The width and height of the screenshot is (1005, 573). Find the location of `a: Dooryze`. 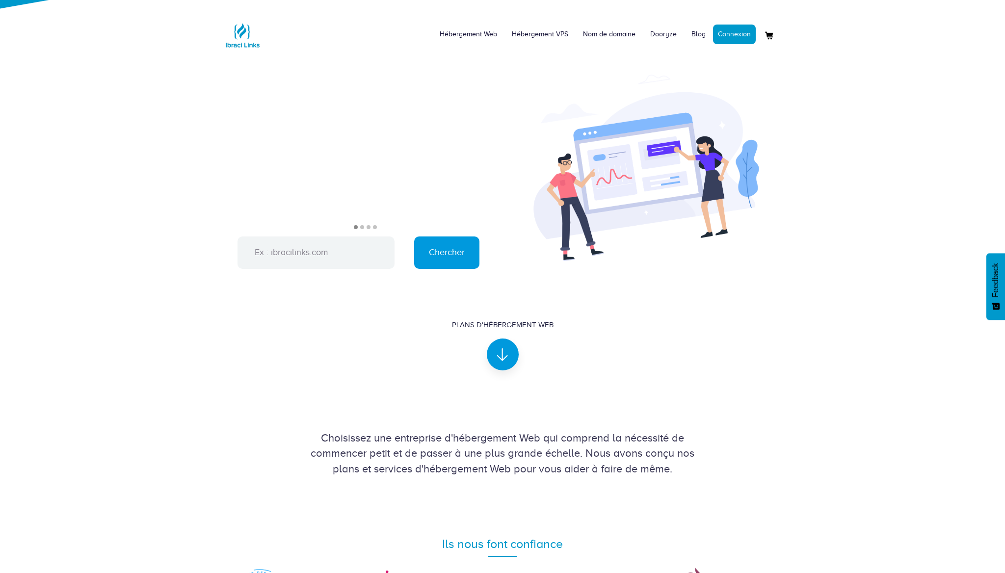

a: Dooryze is located at coordinates (664, 34).